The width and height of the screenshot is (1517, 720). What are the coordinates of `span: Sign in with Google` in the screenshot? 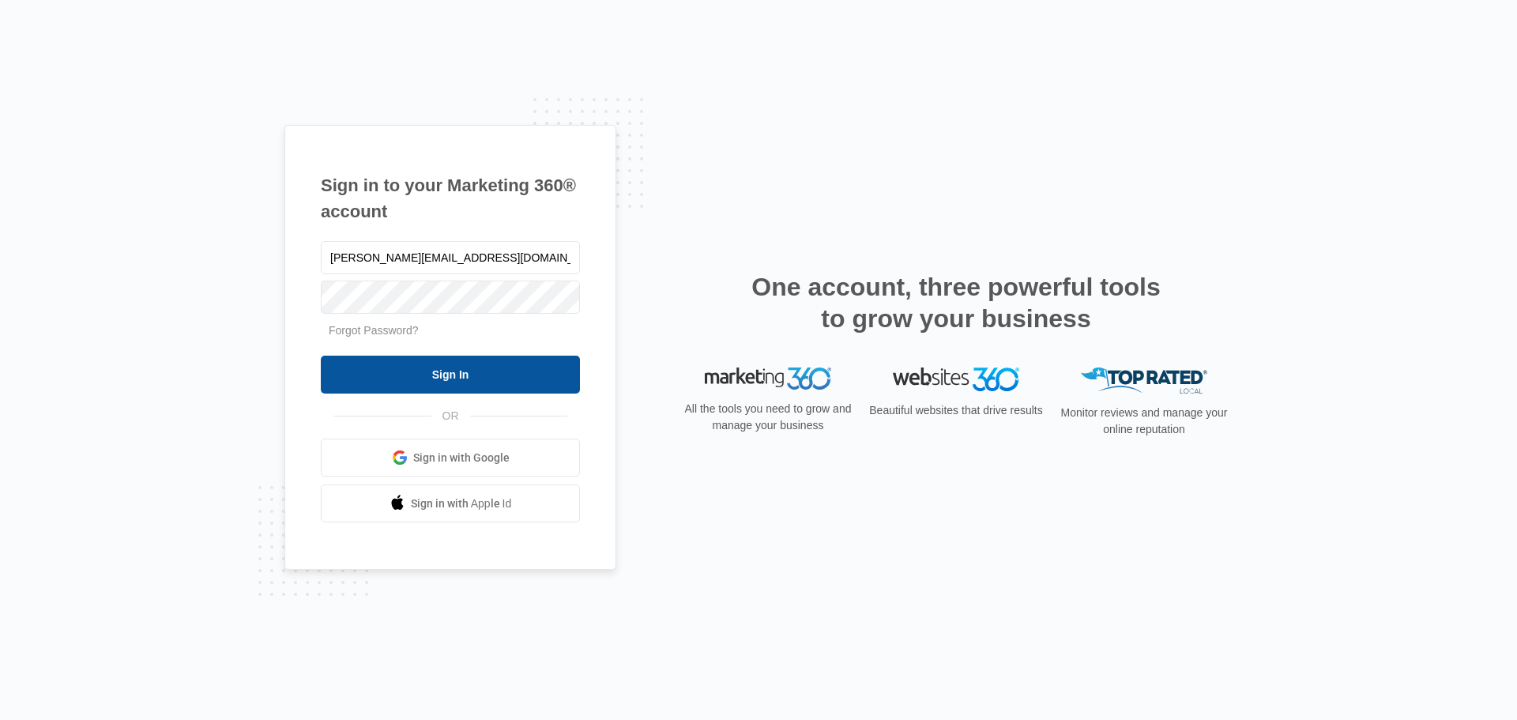 It's located at (461, 457).